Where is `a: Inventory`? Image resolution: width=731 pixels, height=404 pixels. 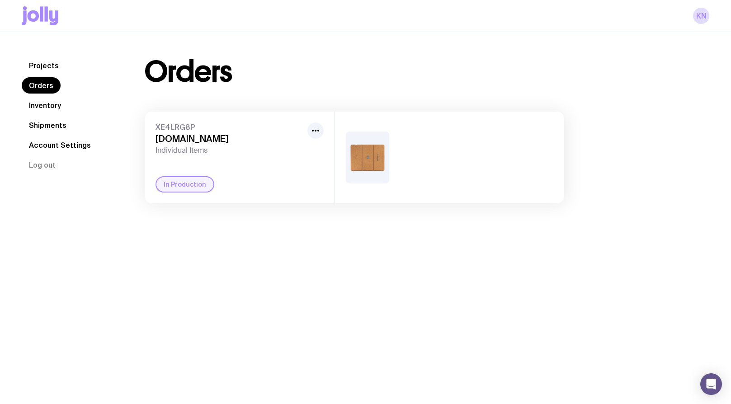 a: Inventory is located at coordinates (45, 105).